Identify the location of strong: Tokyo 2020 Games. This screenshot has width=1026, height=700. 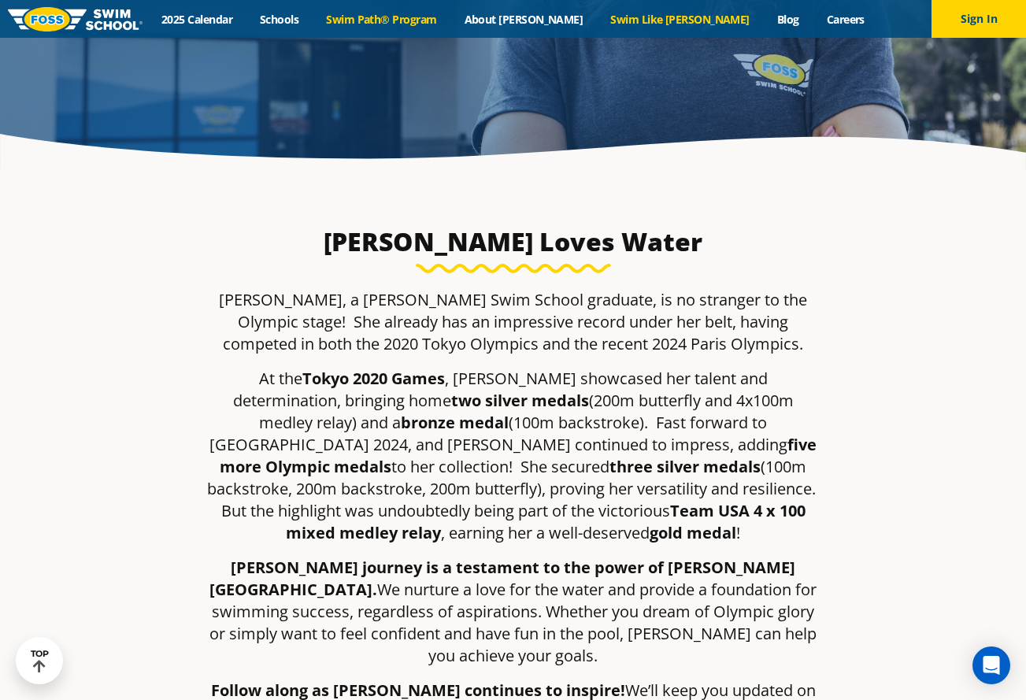
(373, 378).